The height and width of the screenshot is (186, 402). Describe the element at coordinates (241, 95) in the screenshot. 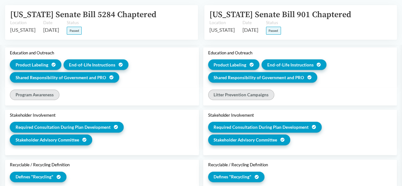

I see `div: Litter Prevention Campaigns` at that location.